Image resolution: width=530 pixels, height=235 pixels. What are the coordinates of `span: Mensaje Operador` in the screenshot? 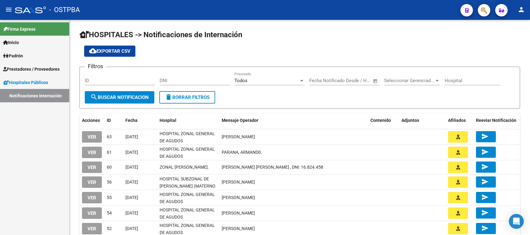 It's located at (240, 120).